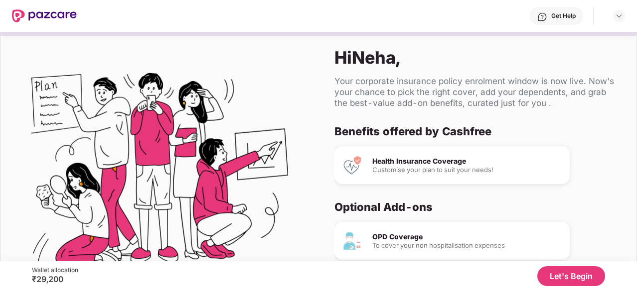 The height and width of the screenshot is (291, 637). What do you see at coordinates (467, 237) in the screenshot?
I see `div: OPD Coverage` at bounding box center [467, 237].